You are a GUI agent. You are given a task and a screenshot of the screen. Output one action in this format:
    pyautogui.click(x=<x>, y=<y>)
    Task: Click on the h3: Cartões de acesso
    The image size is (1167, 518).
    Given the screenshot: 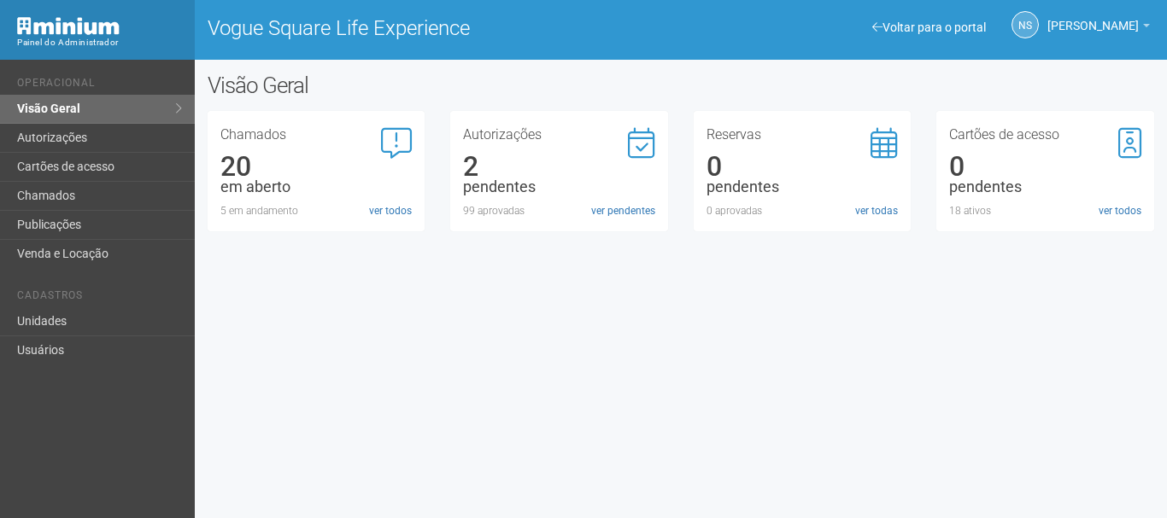 What is the action you would take?
    pyautogui.click(x=1045, y=135)
    